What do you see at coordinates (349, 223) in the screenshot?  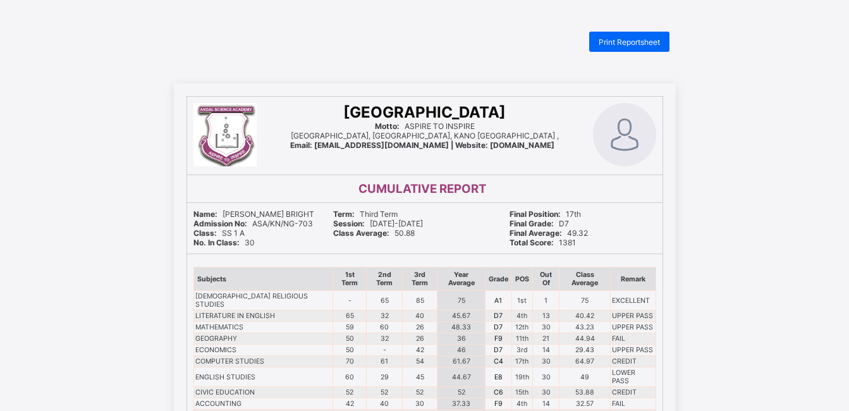 I see `b: Session:` at bounding box center [349, 223].